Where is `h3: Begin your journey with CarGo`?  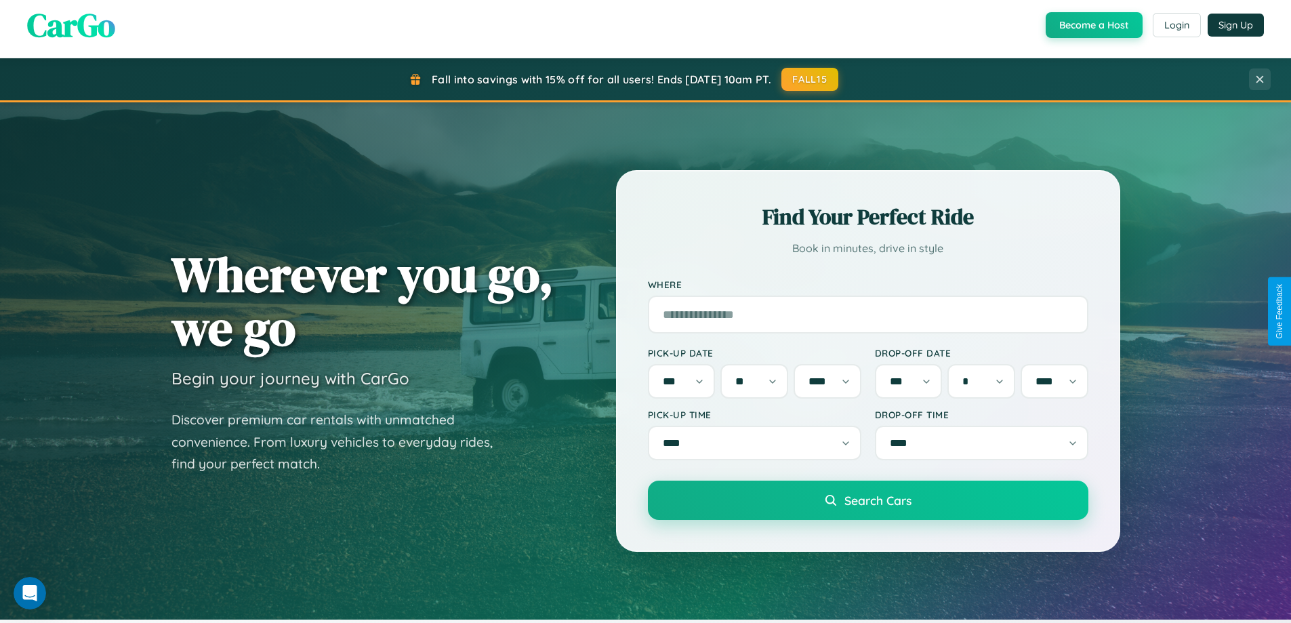 h3: Begin your journey with CarGo is located at coordinates (290, 378).